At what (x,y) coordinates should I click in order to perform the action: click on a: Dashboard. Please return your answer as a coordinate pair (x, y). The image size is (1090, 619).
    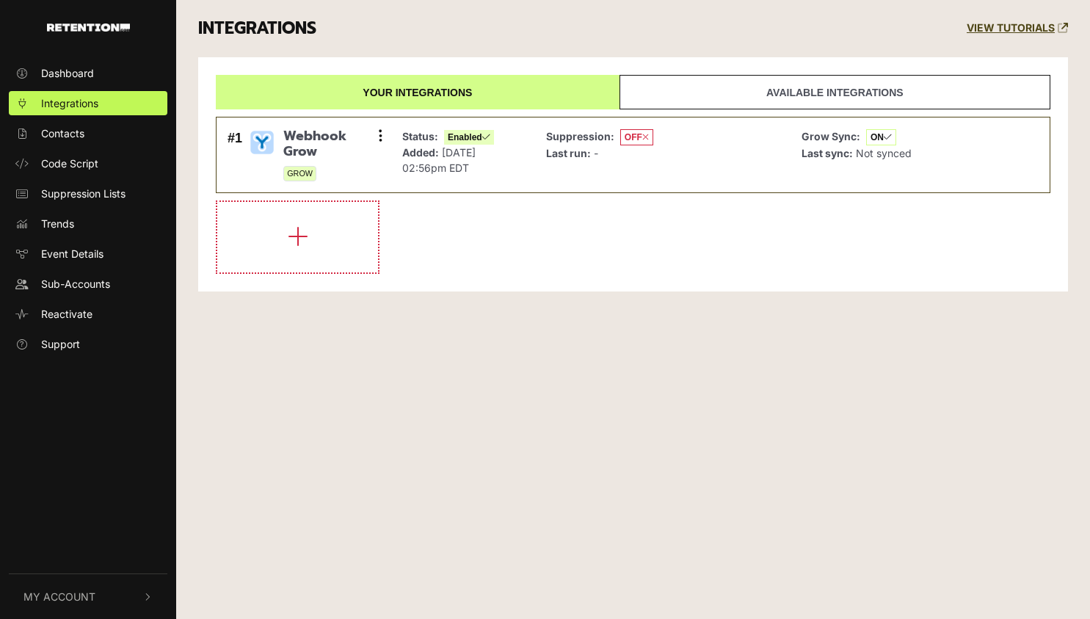
    Looking at the image, I should click on (88, 73).